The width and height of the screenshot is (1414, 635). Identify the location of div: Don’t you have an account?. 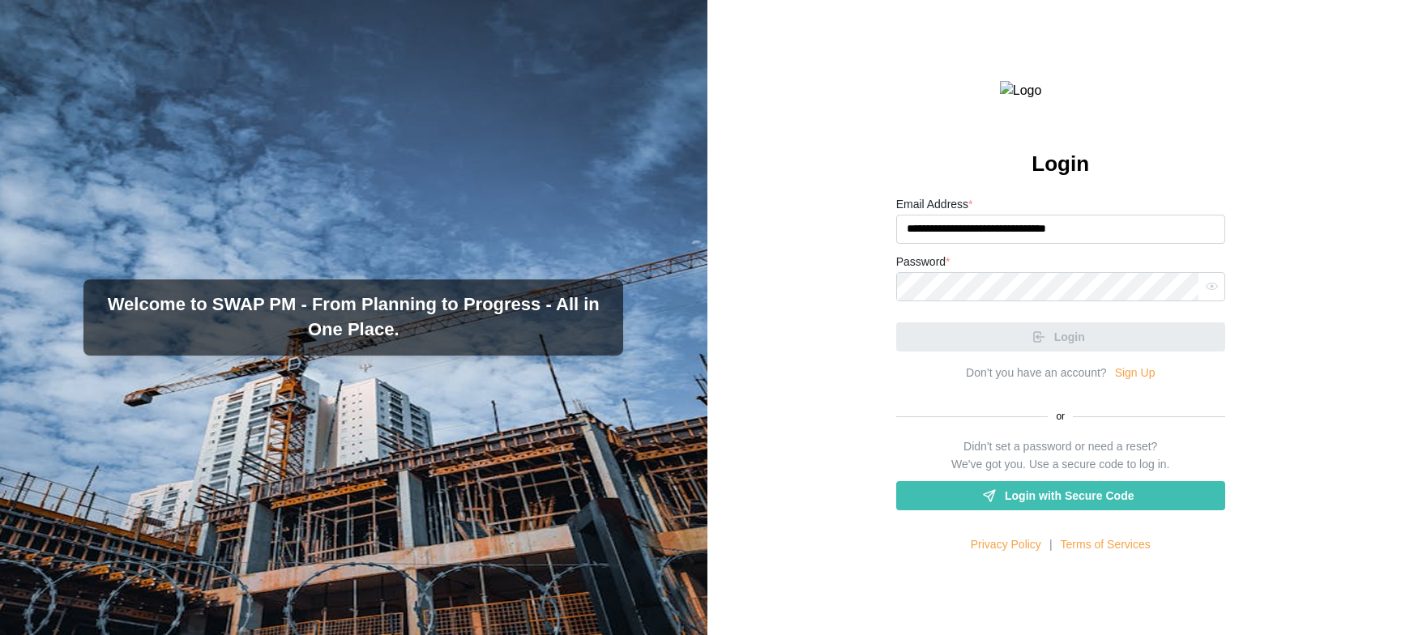
(1036, 373).